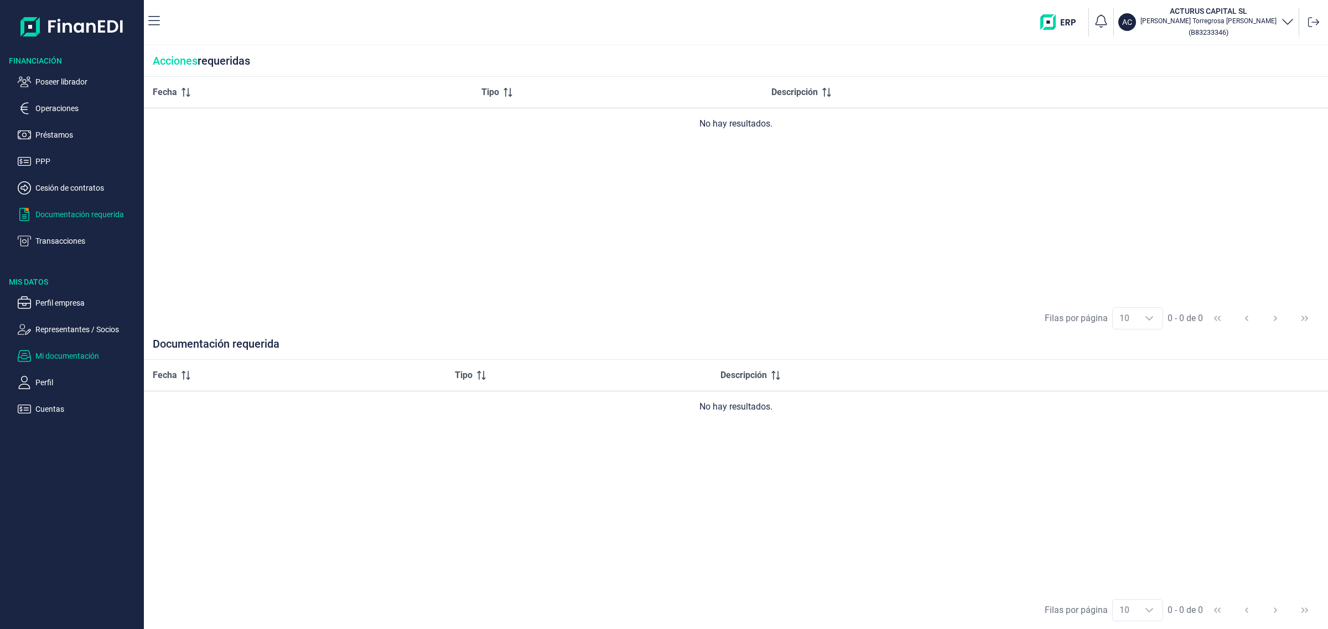 This screenshot has width=1328, height=629. What do you see at coordinates (87, 135) in the screenshot?
I see `p: Préstamos` at bounding box center [87, 135].